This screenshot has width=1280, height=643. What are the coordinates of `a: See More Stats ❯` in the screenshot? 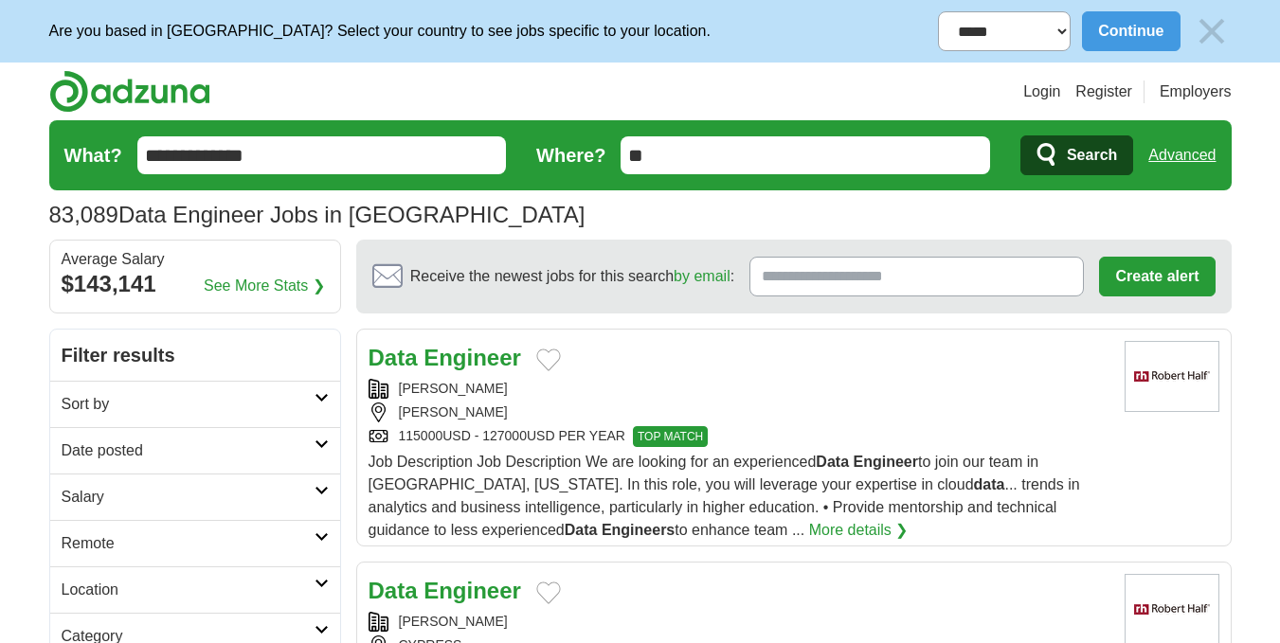 It's located at (264, 286).